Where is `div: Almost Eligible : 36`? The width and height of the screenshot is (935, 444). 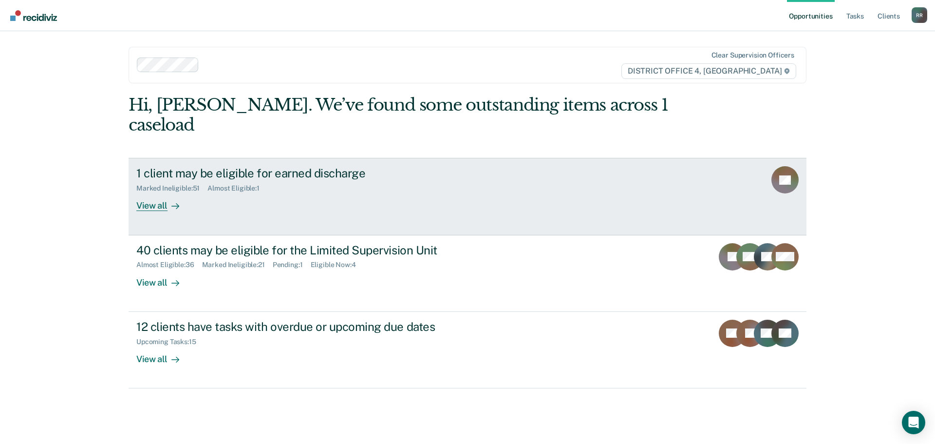
div: Almost Eligible : 36 is located at coordinates (169, 264).